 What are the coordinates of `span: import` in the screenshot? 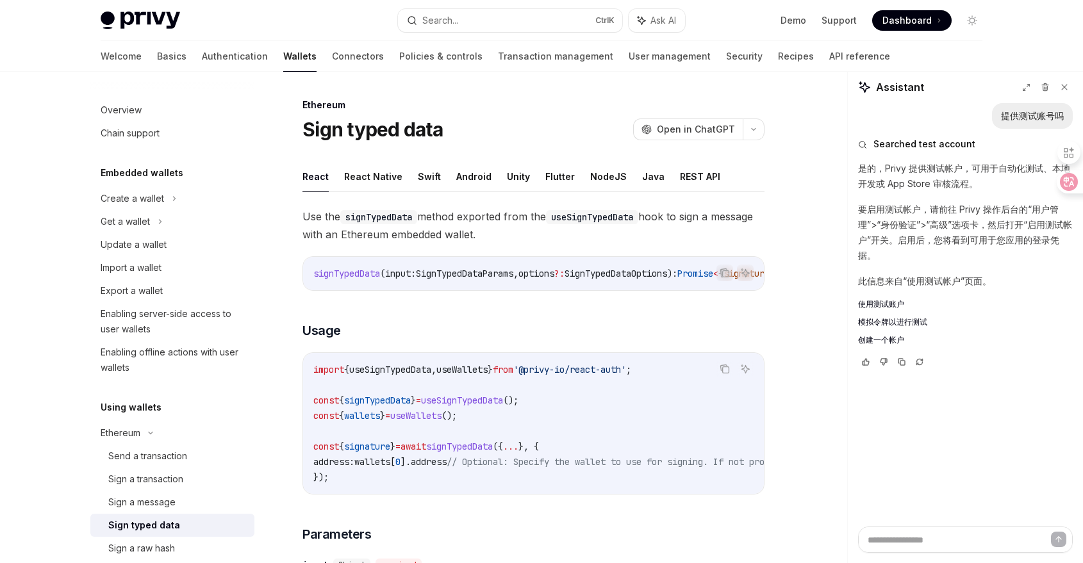 It's located at (329, 370).